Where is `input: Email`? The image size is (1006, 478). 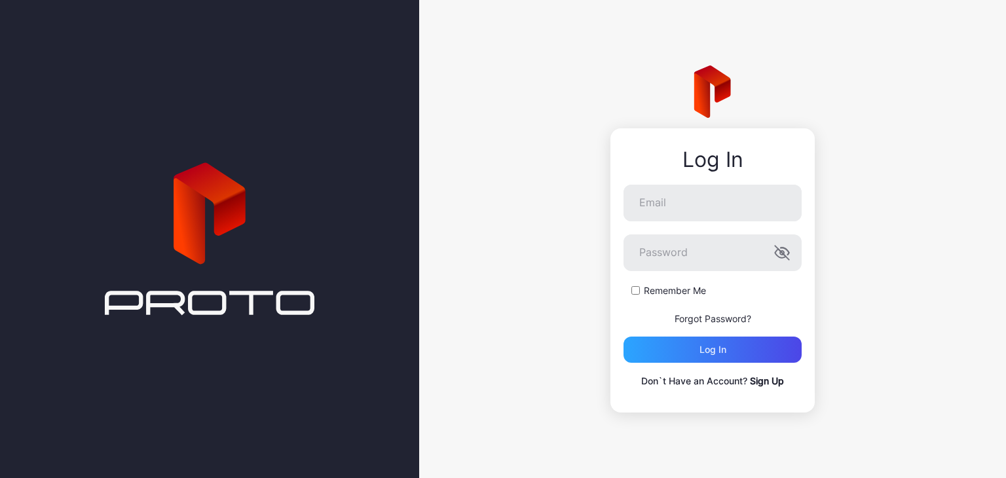 input: Email is located at coordinates (713, 203).